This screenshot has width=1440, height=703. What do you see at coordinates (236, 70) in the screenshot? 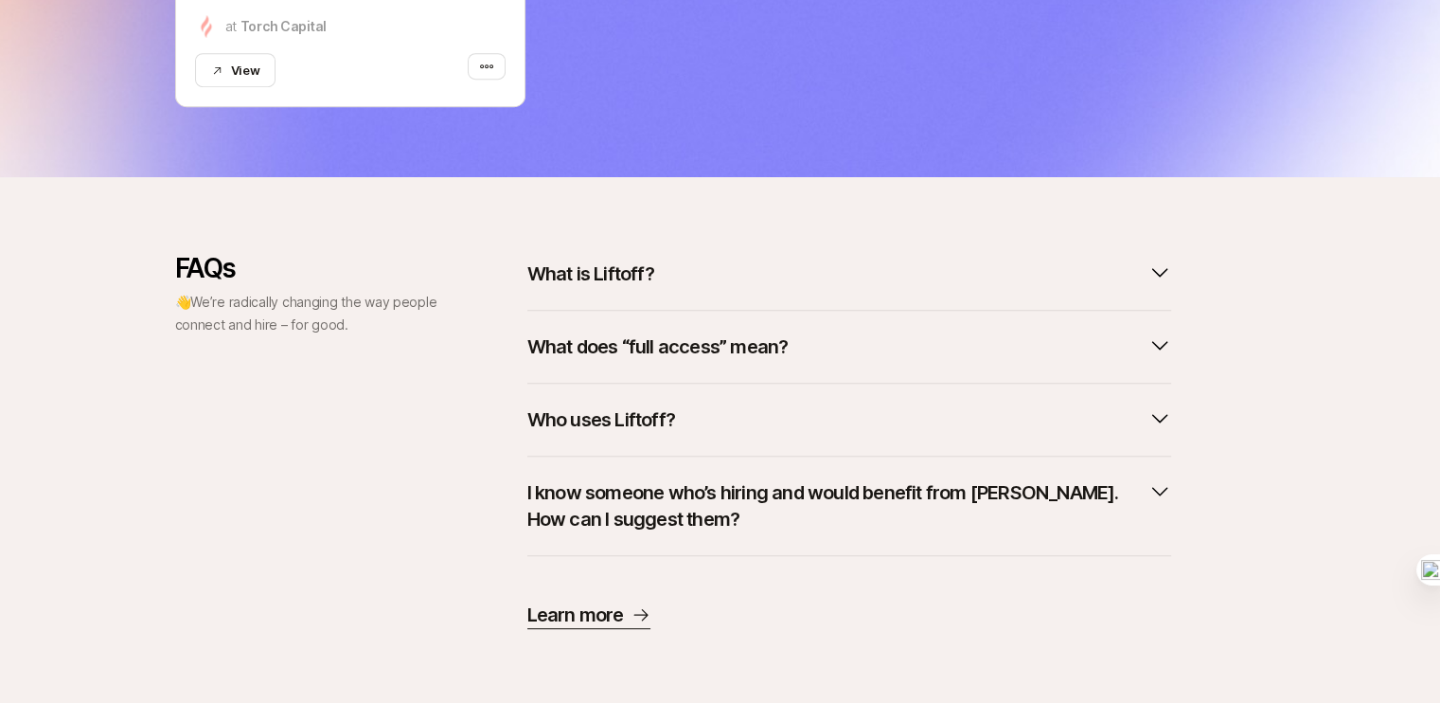
I see `button: View` at bounding box center [236, 70].